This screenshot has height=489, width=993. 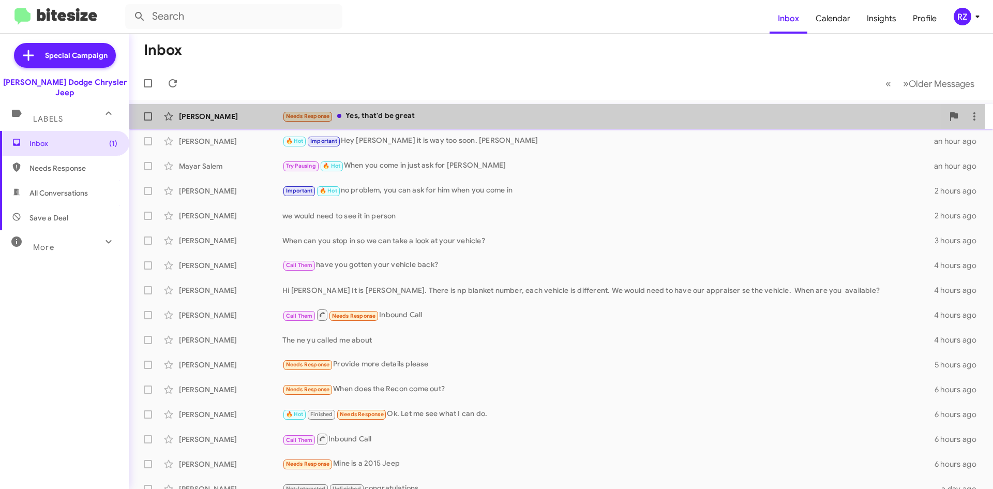 What do you see at coordinates (163, 50) in the screenshot?
I see `h1: Inbox` at bounding box center [163, 50].